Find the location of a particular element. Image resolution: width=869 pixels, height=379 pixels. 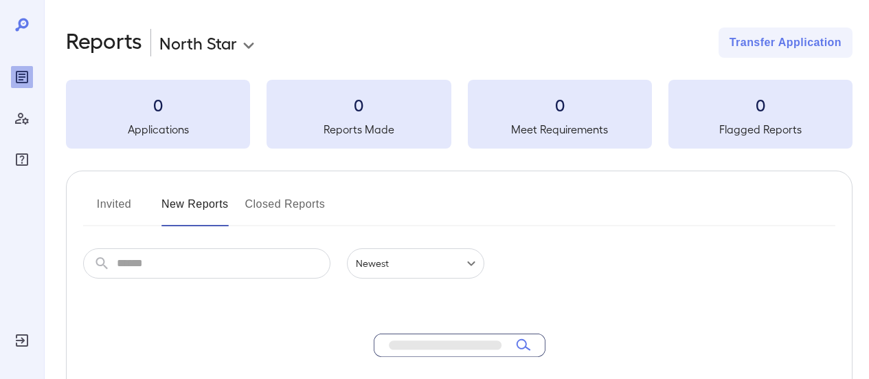

div: Newest is located at coordinates (416, 263).